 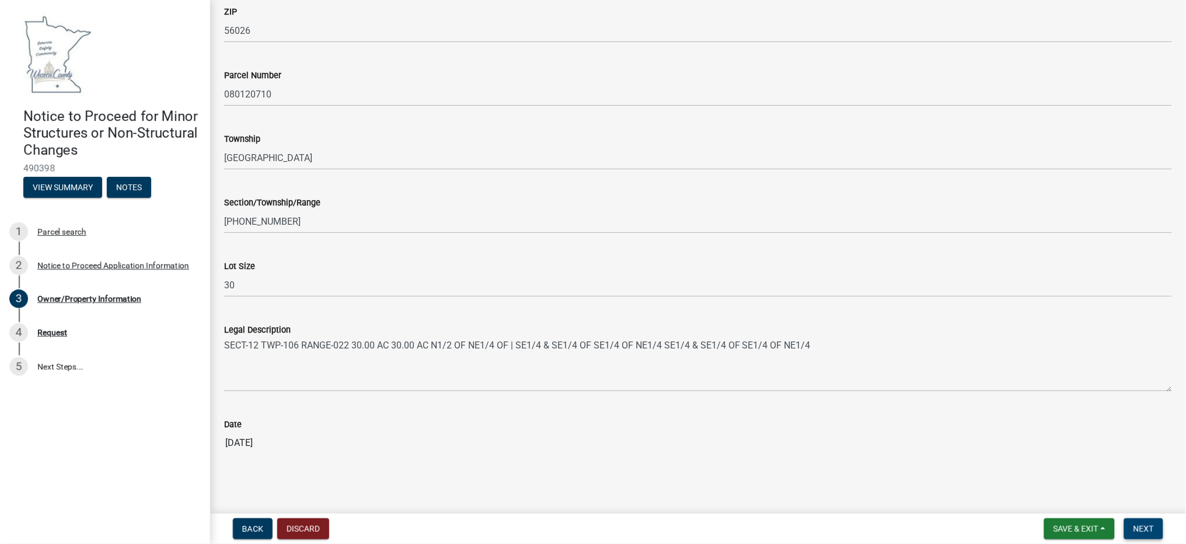 I want to click on wm-modal-confirm: Summary, so click(x=62, y=188).